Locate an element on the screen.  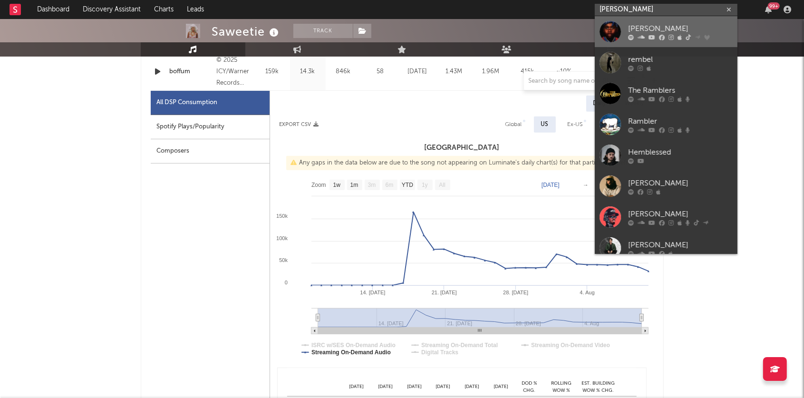
text: 1w is located at coordinates (337, 185).